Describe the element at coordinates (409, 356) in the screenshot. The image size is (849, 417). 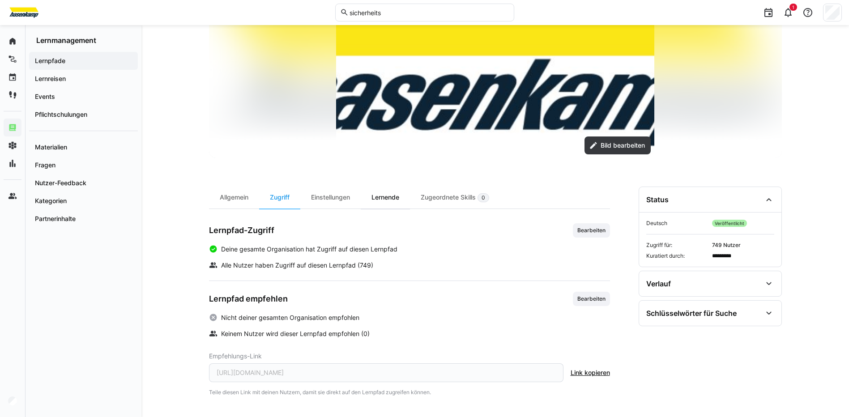
I see `span: Empfehlungs-Link` at that location.